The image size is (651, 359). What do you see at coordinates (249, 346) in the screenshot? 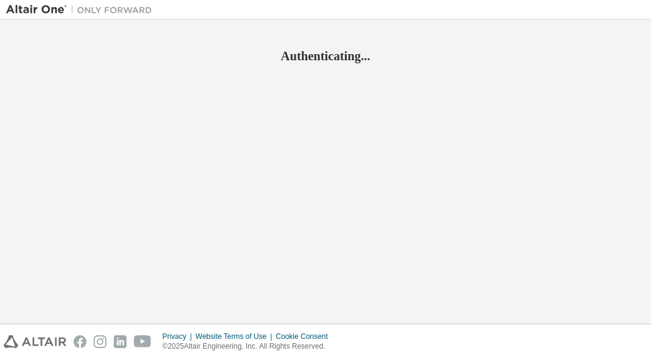
I see `p: © 2025 Altair Engineering, Inc. All Rights Reserved.` at bounding box center [249, 346].